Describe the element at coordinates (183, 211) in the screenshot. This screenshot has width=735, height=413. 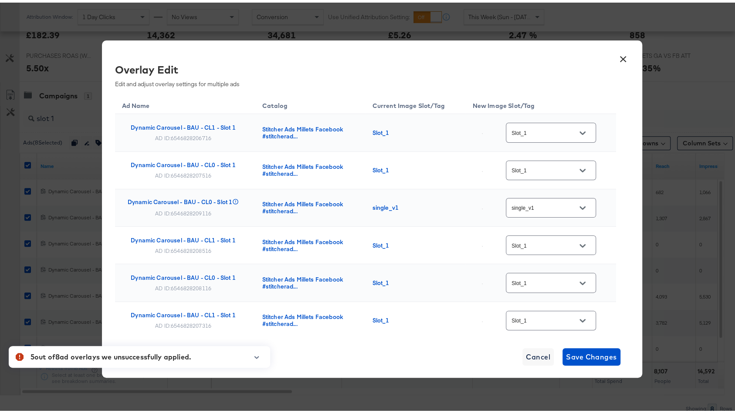
I see `div: AD ID: 6546828209116` at that location.